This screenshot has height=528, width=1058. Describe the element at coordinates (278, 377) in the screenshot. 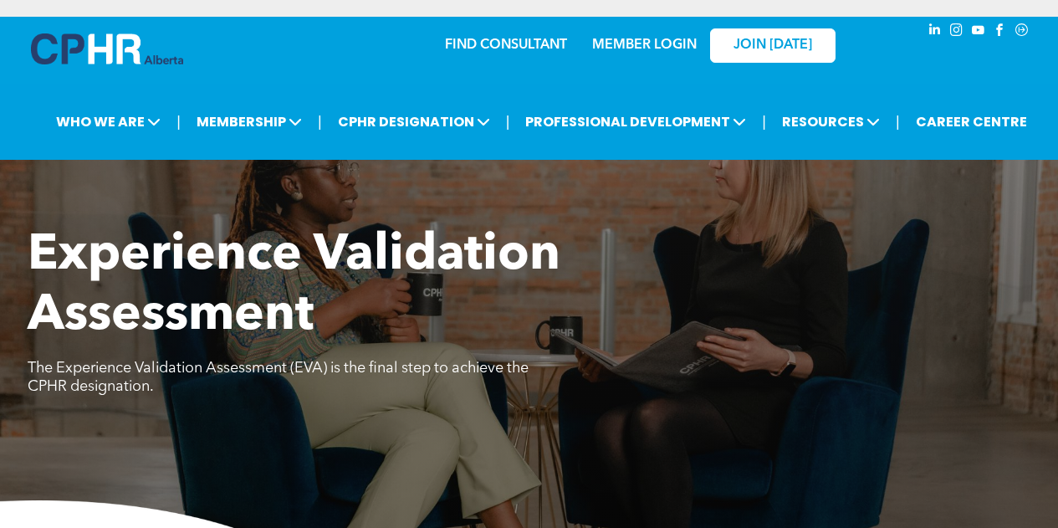

I see `span: The Experience Validation Assessment (EVA) is the final step to achieve the CPHR designation.` at that location.